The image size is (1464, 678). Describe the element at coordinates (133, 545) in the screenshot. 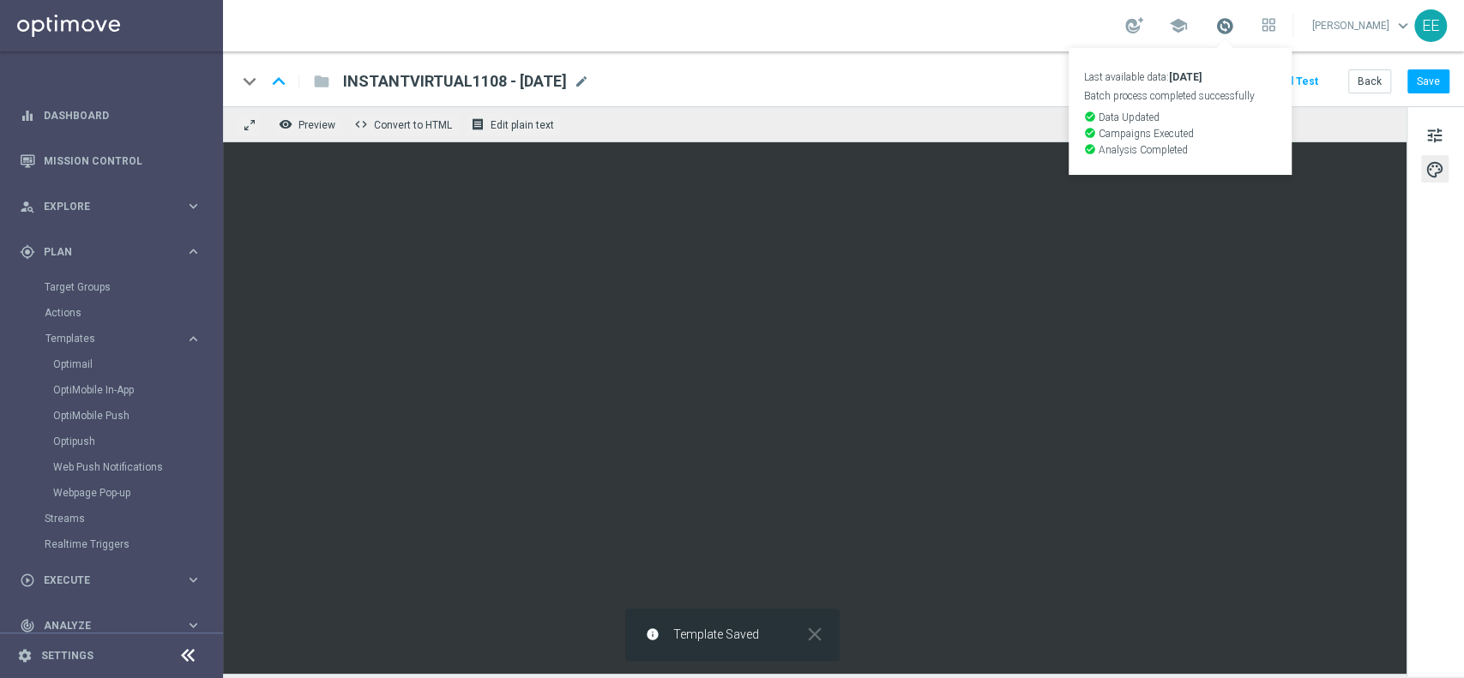

I see `div: Realtime Triggers` at that location.